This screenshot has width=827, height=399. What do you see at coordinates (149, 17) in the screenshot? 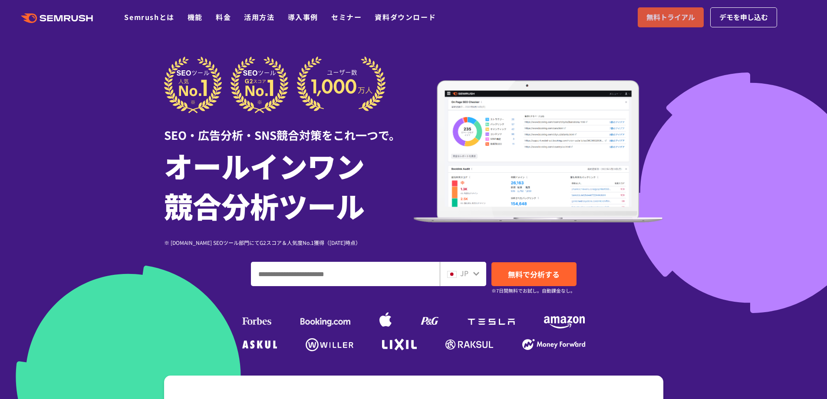
I see `a: Semrushとは` at bounding box center [149, 17].